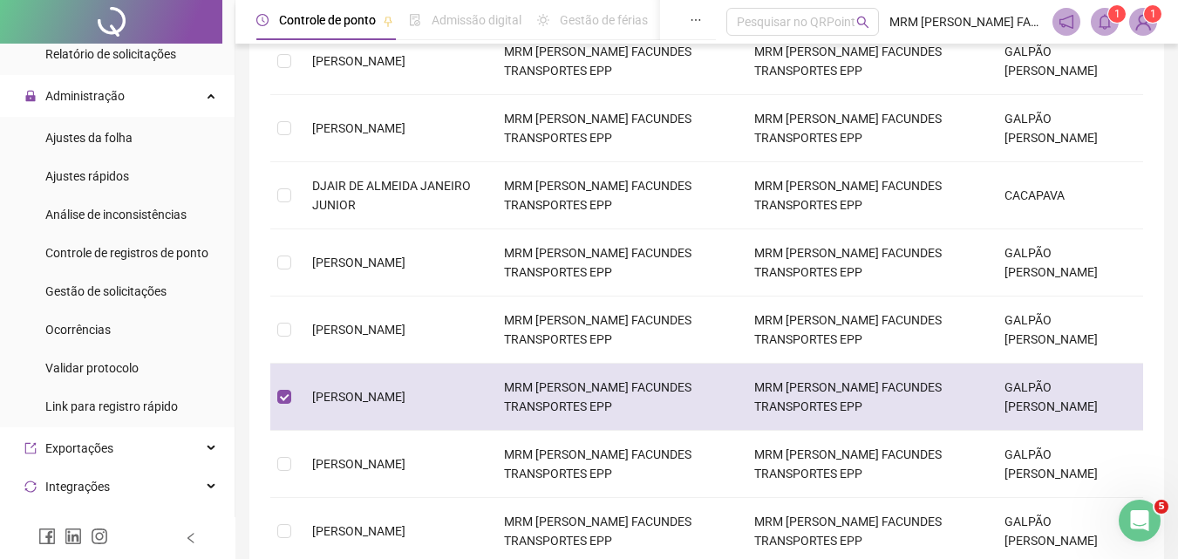 The width and height of the screenshot is (1178, 559). Describe the element at coordinates (1117, 14) in the screenshot. I see `sup: 1` at that location.